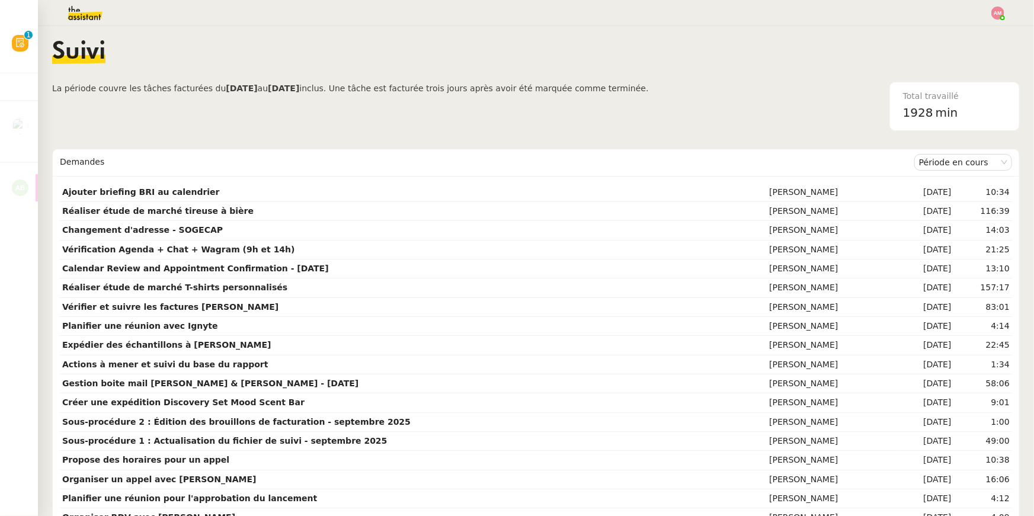  Describe the element at coordinates (983, 442) in the screenshot. I see `td: 49:00` at that location.